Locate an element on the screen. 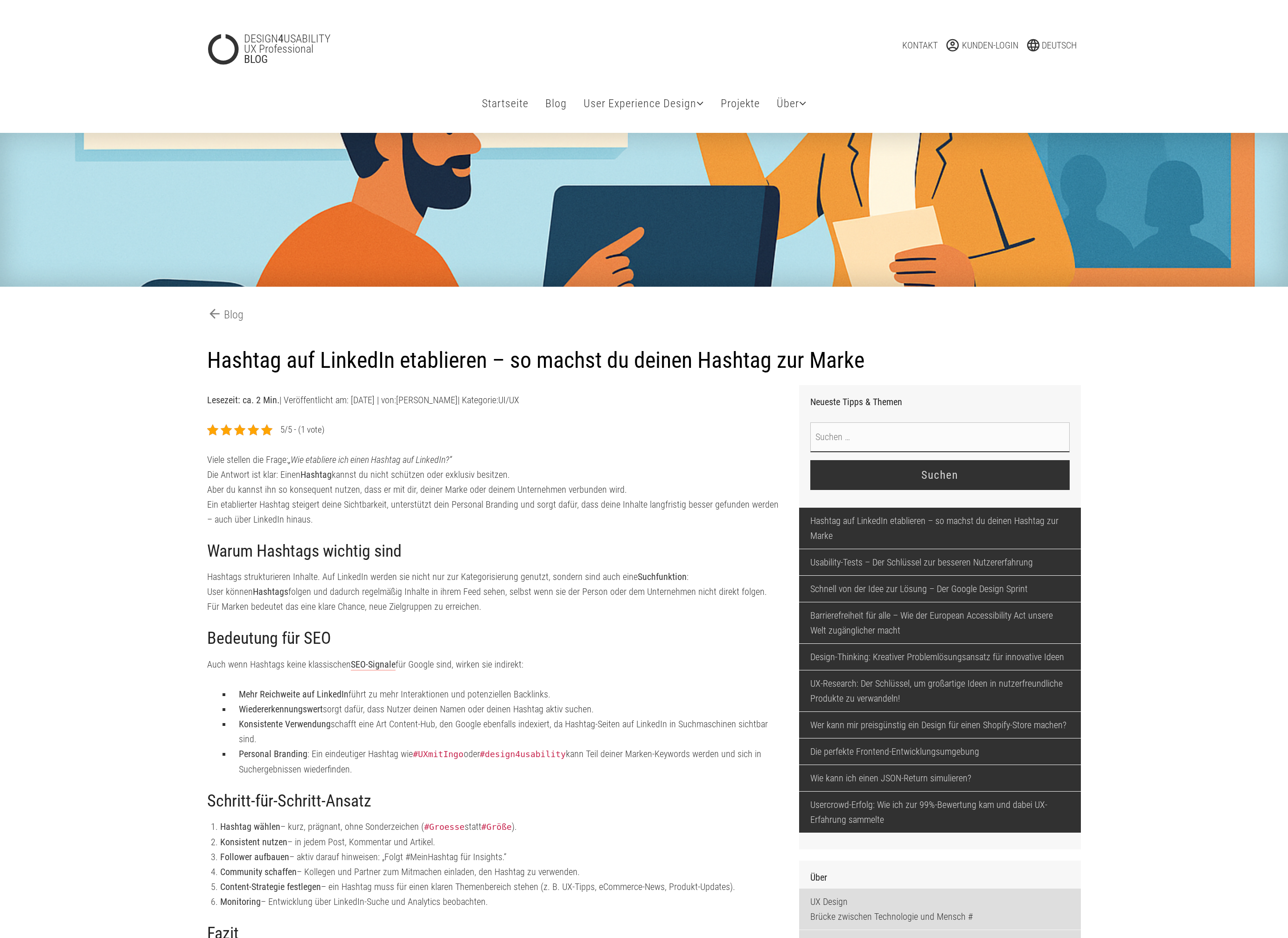 This screenshot has width=1288, height=938. a: Wie kann ich einen JSON-Return simulieren? is located at coordinates (940, 778).